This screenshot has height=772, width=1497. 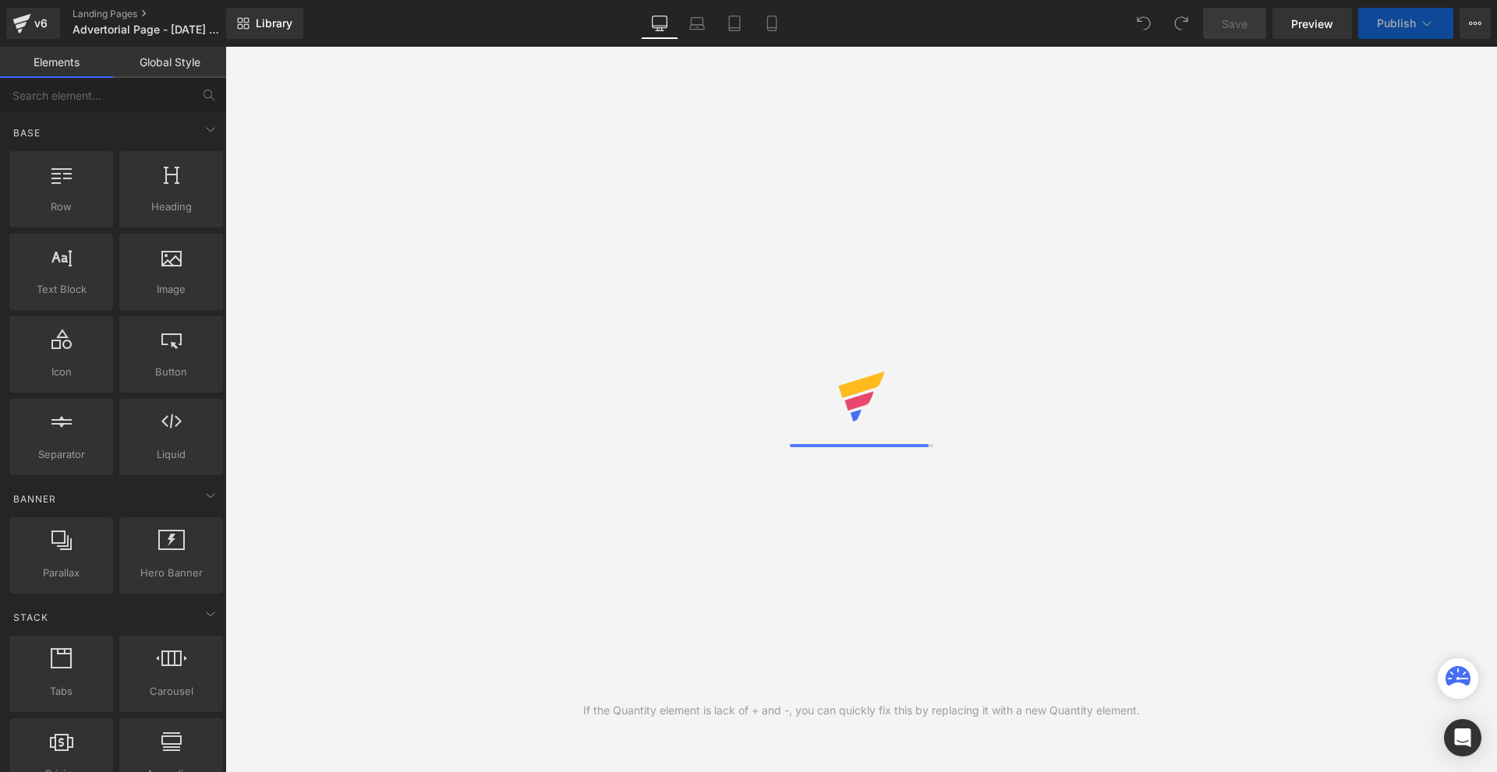 What do you see at coordinates (1144, 23) in the screenshot?
I see `button: Undo` at bounding box center [1144, 23].